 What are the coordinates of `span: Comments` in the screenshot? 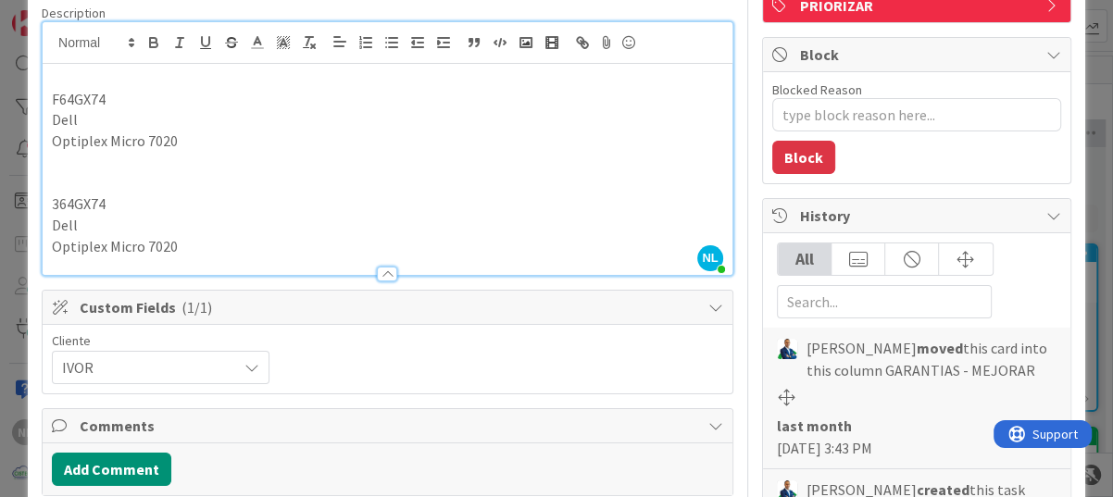 It's located at (389, 426).